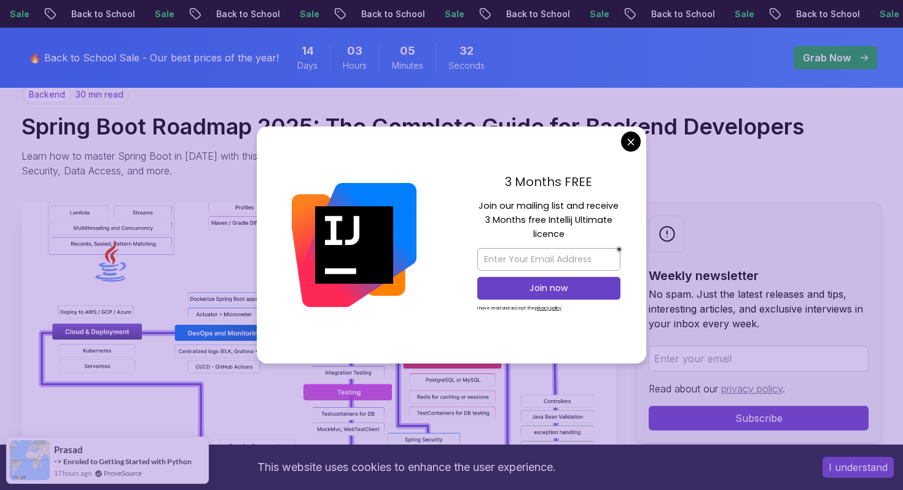 The width and height of the screenshot is (903, 490). Describe the element at coordinates (758, 276) in the screenshot. I see `h2: Weekly newsletter` at that location.